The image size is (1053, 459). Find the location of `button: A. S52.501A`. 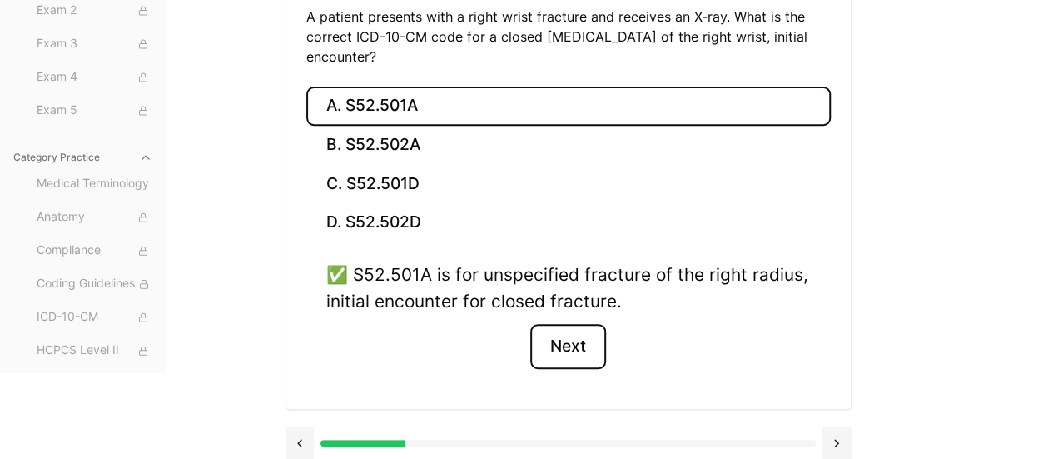

button: A. S52.501A is located at coordinates (569, 106).